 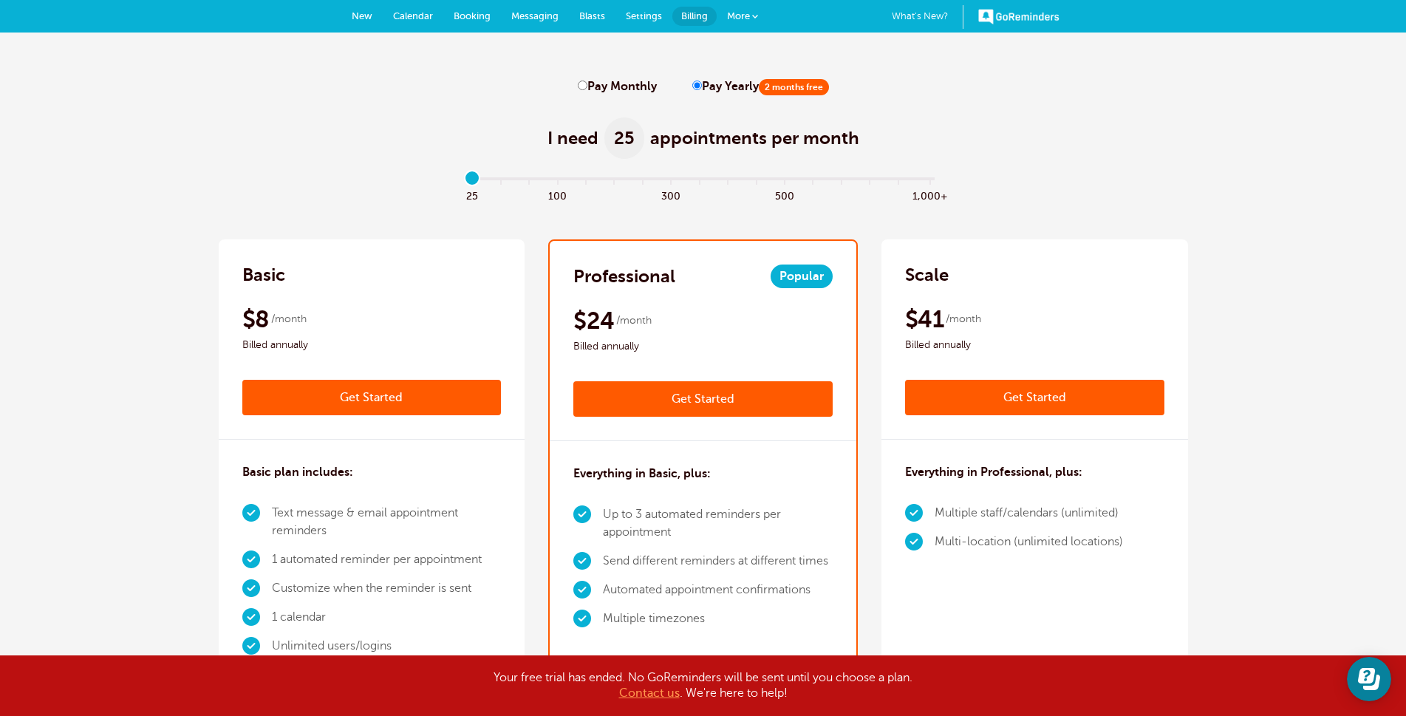 What do you see at coordinates (264, 275) in the screenshot?
I see `h2: Basic` at bounding box center [264, 275].